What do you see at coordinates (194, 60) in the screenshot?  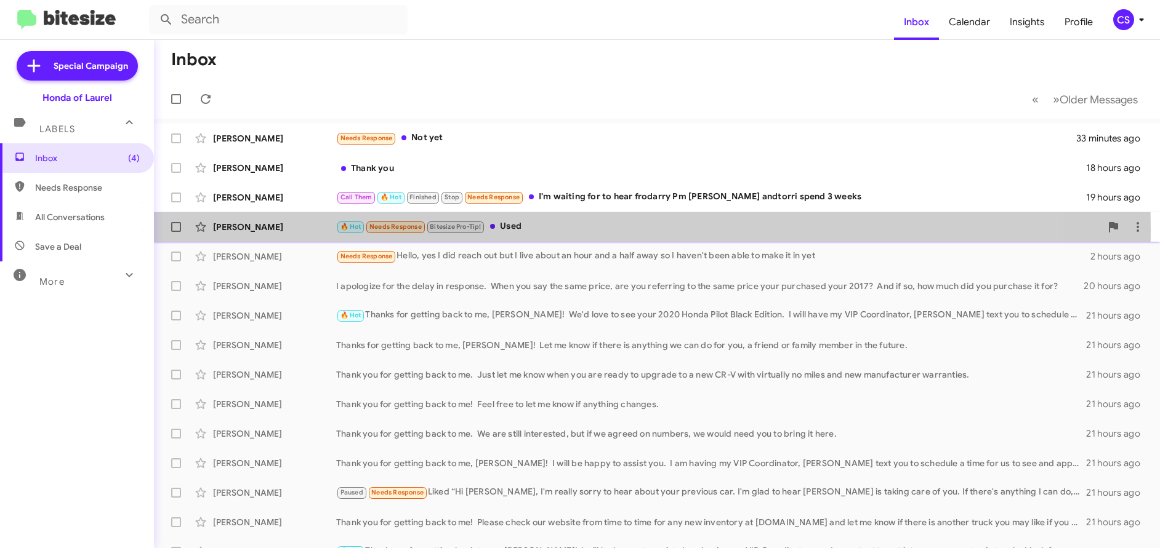 I see `h1: Inbox` at bounding box center [194, 60].